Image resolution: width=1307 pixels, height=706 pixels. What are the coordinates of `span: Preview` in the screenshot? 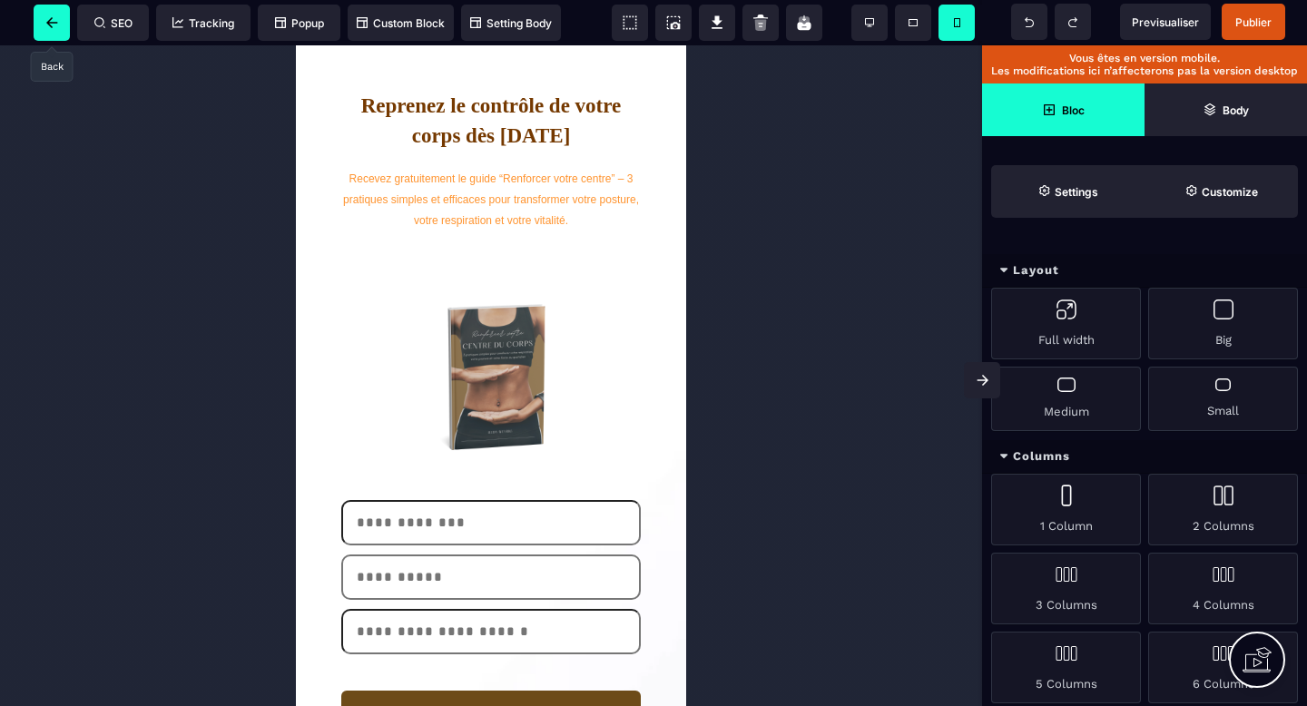 It's located at (1165, 22).